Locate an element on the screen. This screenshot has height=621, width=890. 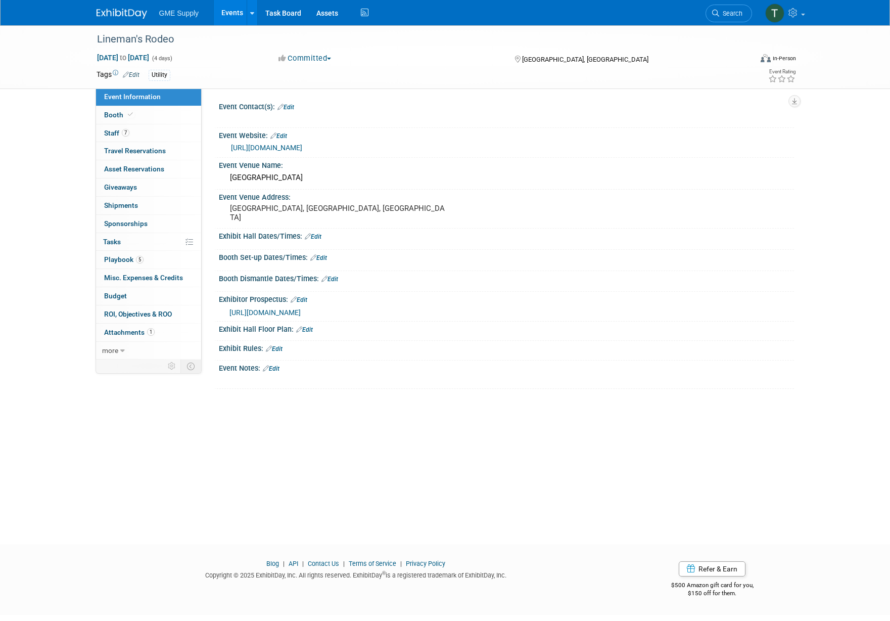
div: Event Website: is located at coordinates (506, 134).